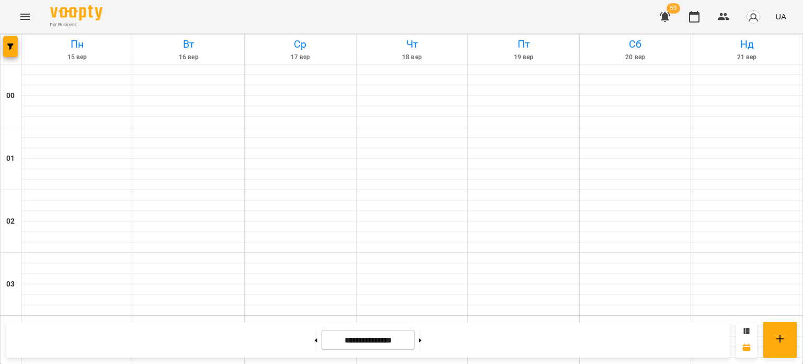  What do you see at coordinates (300, 57) in the screenshot?
I see `h6: 17 вер` at bounding box center [300, 57].